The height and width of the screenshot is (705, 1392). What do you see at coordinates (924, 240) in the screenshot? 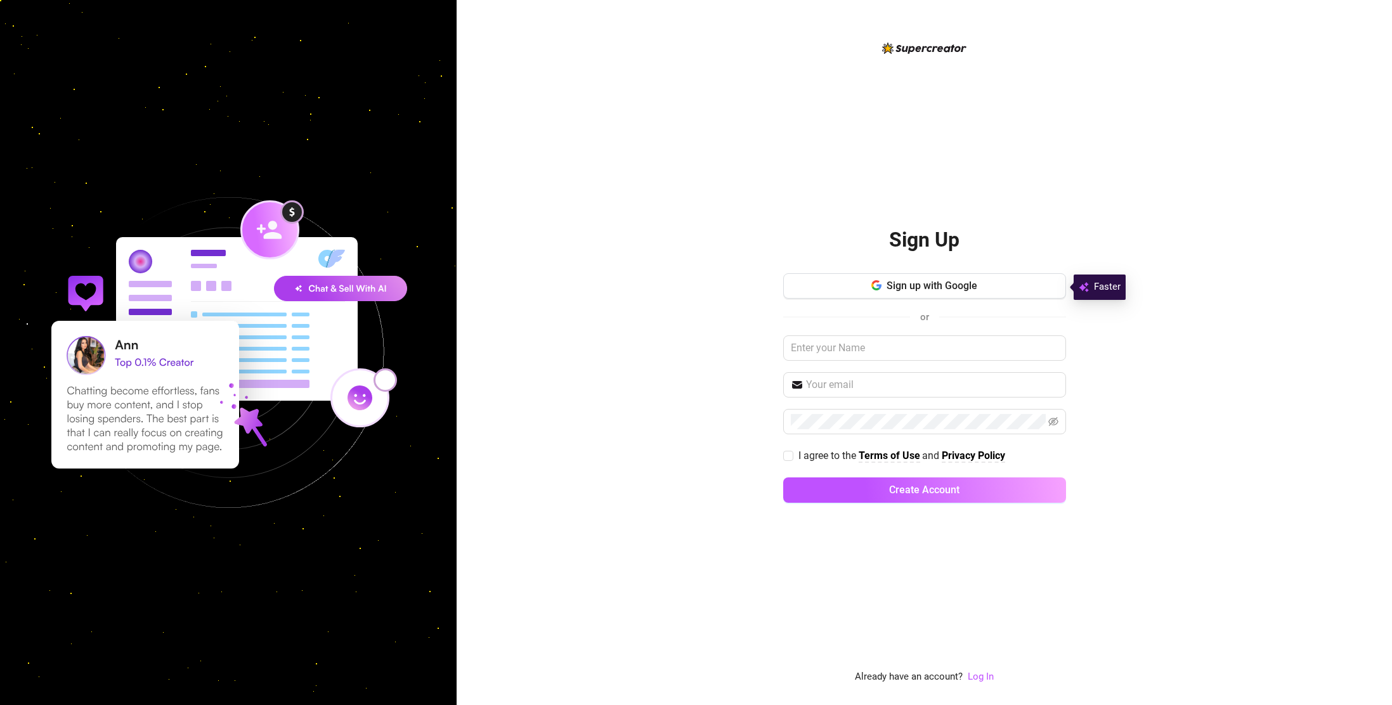
I see `h2: Sign Up` at bounding box center [924, 240].